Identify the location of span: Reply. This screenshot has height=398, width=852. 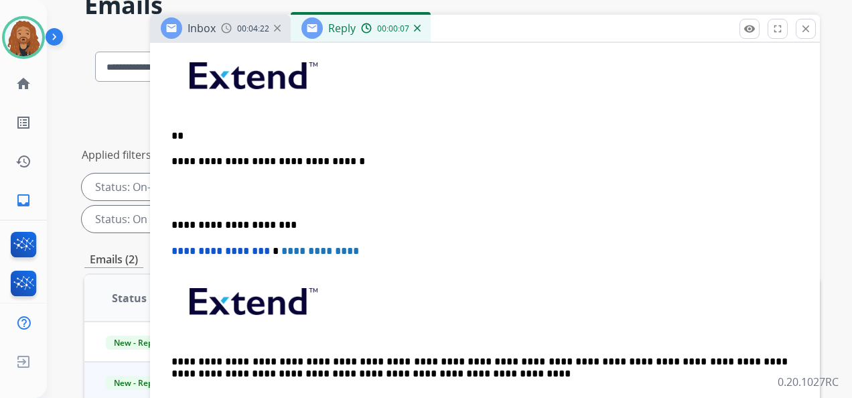
(342, 28).